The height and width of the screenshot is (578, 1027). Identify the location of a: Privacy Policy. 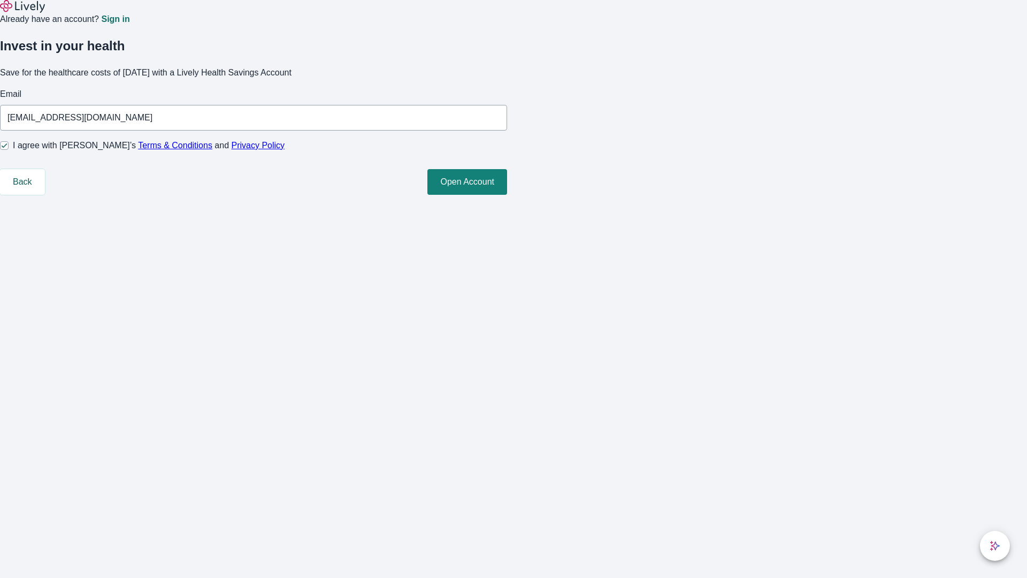
(258, 145).